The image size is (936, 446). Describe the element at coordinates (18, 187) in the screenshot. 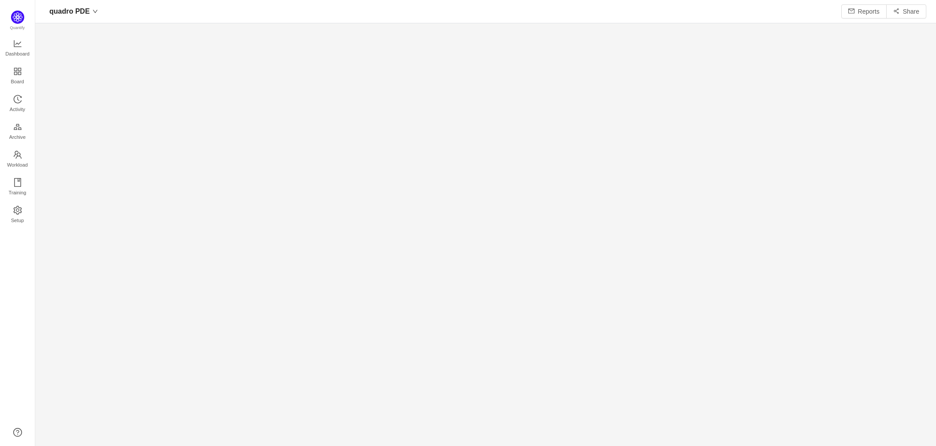

I see `a: Training` at that location.